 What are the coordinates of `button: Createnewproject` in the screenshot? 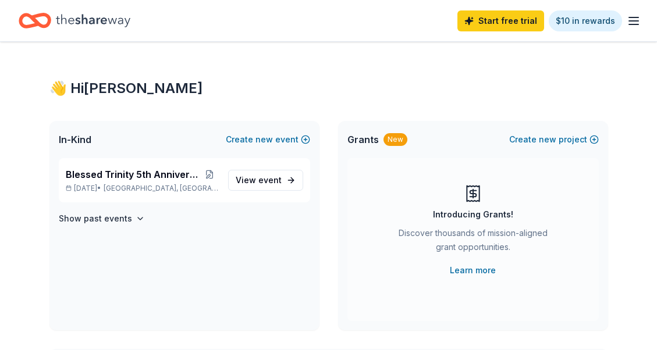 It's located at (554, 140).